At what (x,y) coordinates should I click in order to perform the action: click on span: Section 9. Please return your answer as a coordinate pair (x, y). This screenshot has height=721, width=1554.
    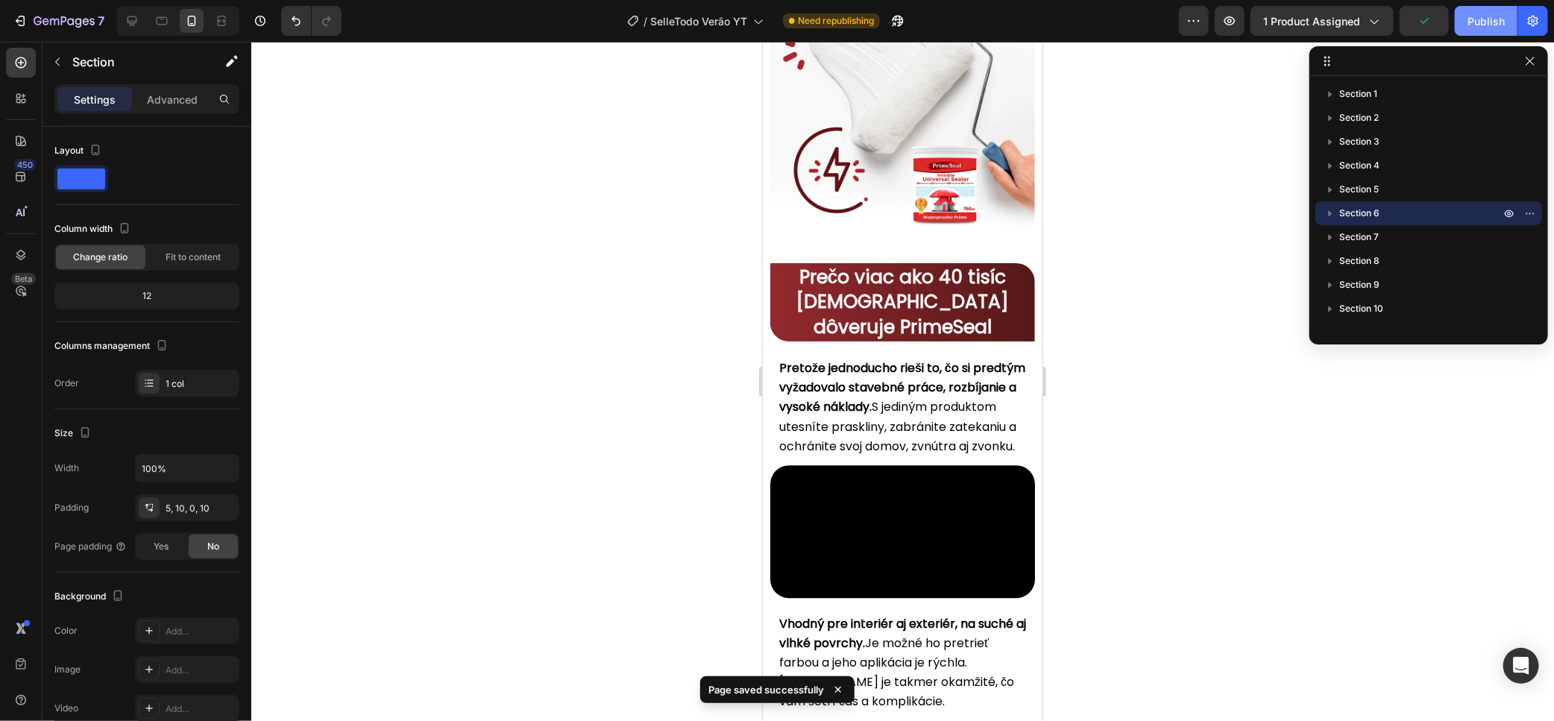
    Looking at the image, I should click on (1359, 285).